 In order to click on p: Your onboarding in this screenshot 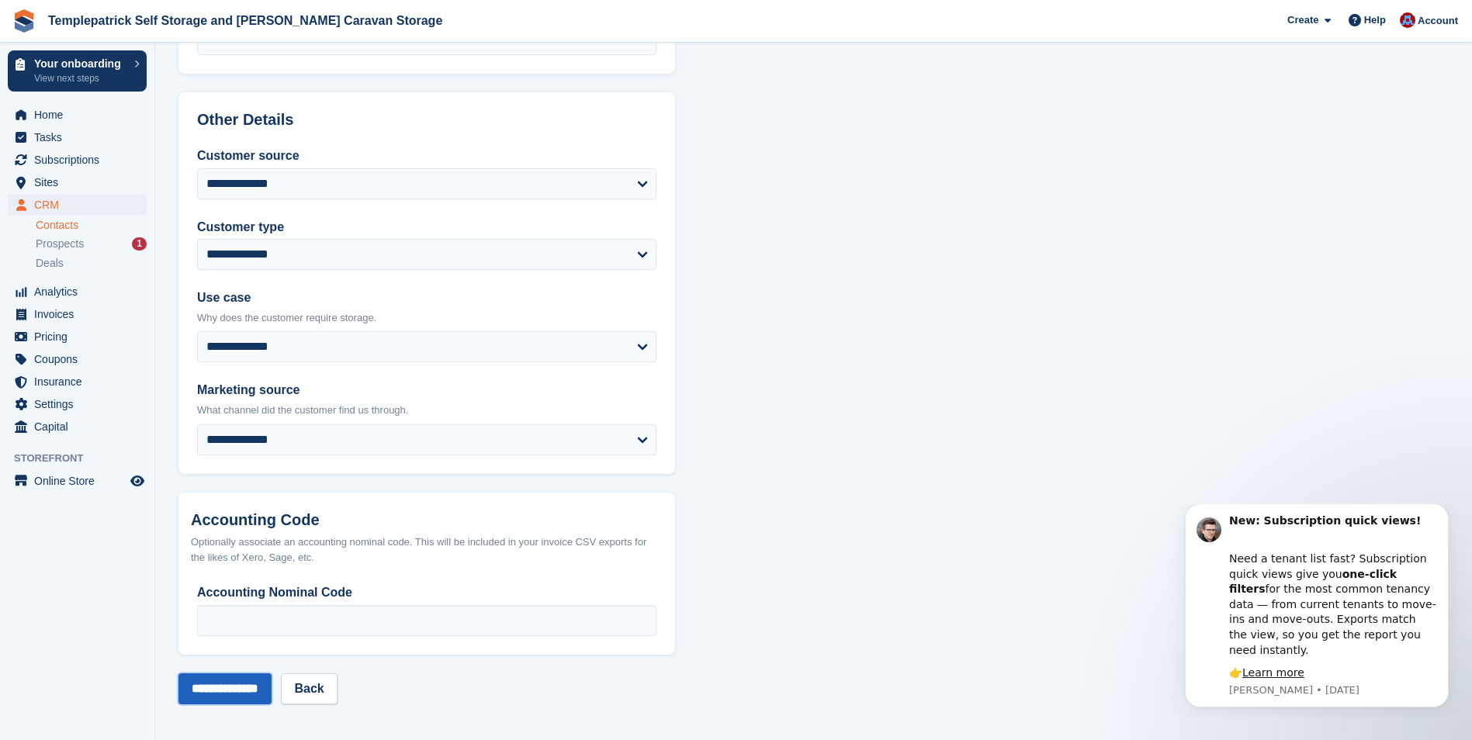, I will do `click(80, 64)`.